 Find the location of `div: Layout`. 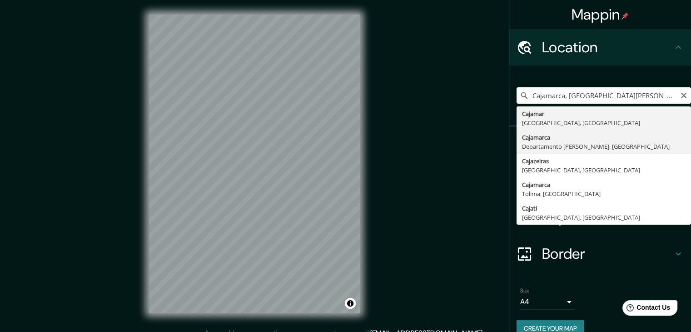

div: Layout is located at coordinates (600, 217).